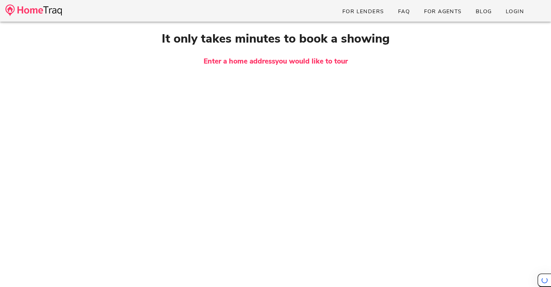 Image resolution: width=551 pixels, height=287 pixels. Describe the element at coordinates (276, 61) in the screenshot. I see `h3: Enter a home address` at that location.